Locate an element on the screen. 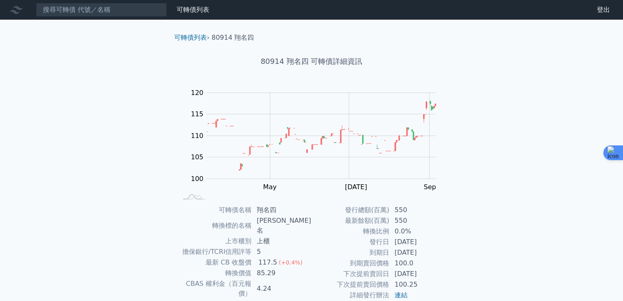 The image size is (623, 301). span: (+0.4%) is located at coordinates (291, 262).